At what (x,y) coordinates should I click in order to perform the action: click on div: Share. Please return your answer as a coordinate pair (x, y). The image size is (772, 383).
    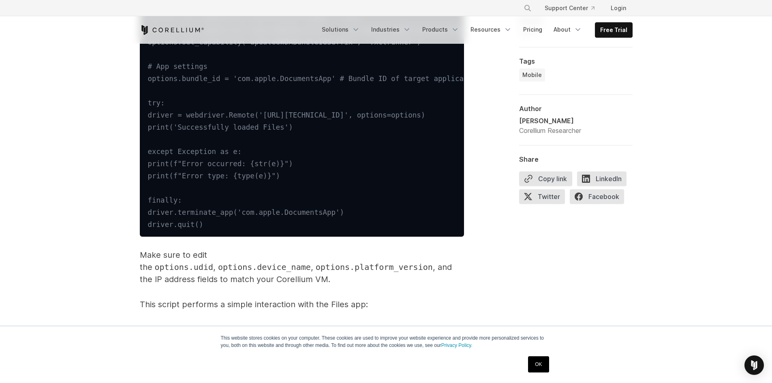
    Looking at the image, I should click on (575, 159).